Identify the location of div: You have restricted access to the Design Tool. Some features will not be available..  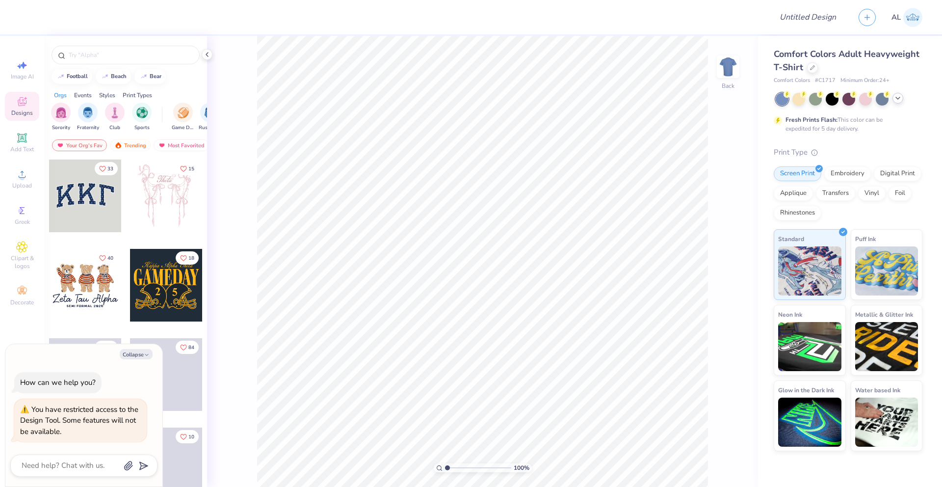
(79, 420).